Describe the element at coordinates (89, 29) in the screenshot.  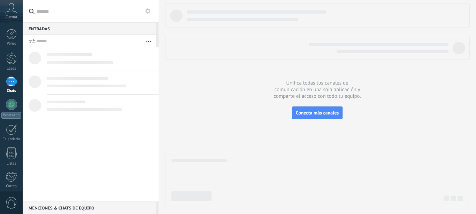
I see `div: Entradas` at that location.